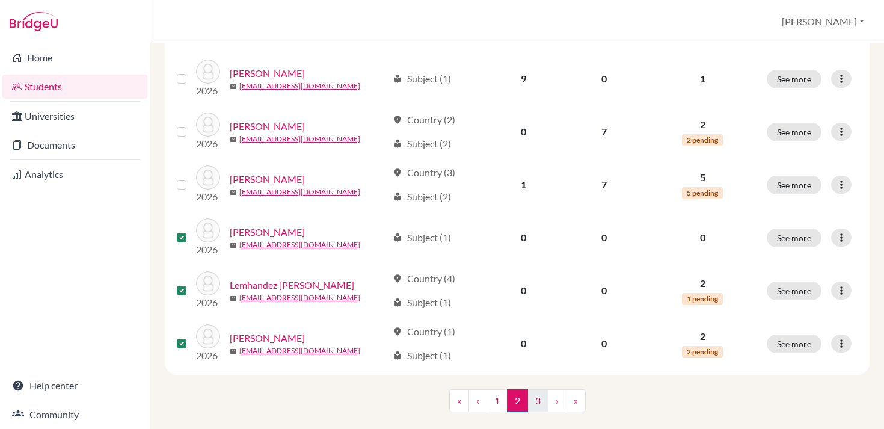 This screenshot has height=429, width=884. I want to click on a: Home, so click(75, 58).